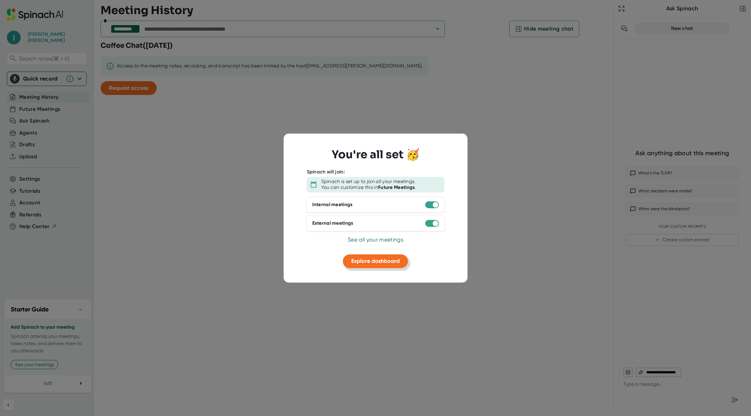 Image resolution: width=751 pixels, height=416 pixels. Describe the element at coordinates (375, 261) in the screenshot. I see `button: Explore dashboard` at that location.